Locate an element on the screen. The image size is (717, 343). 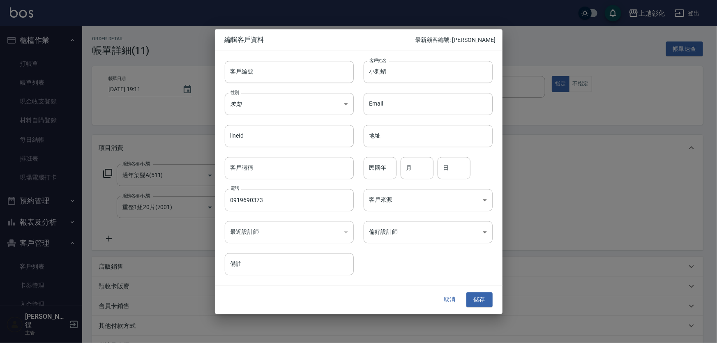
label: 性別 is located at coordinates (235, 92).